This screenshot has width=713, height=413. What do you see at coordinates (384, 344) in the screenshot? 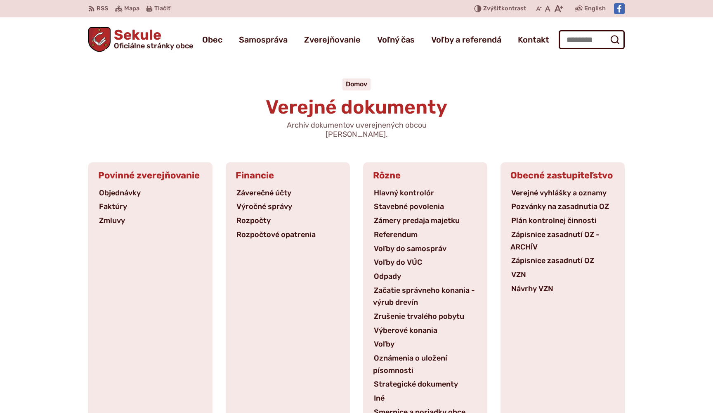
I see `a: Voľby` at bounding box center [384, 344].